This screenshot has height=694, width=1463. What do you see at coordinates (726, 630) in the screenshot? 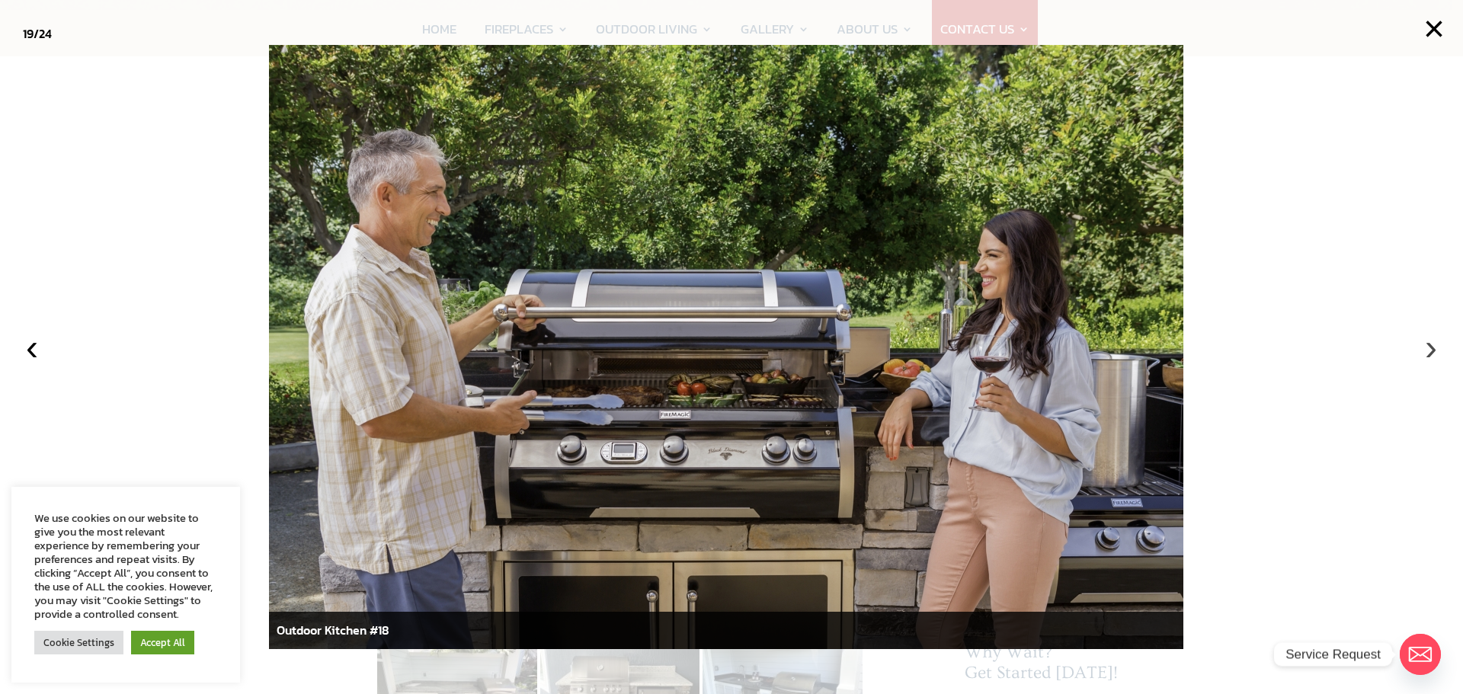
I see `div: Outdoor Kitchen #18` at bounding box center [726, 630].